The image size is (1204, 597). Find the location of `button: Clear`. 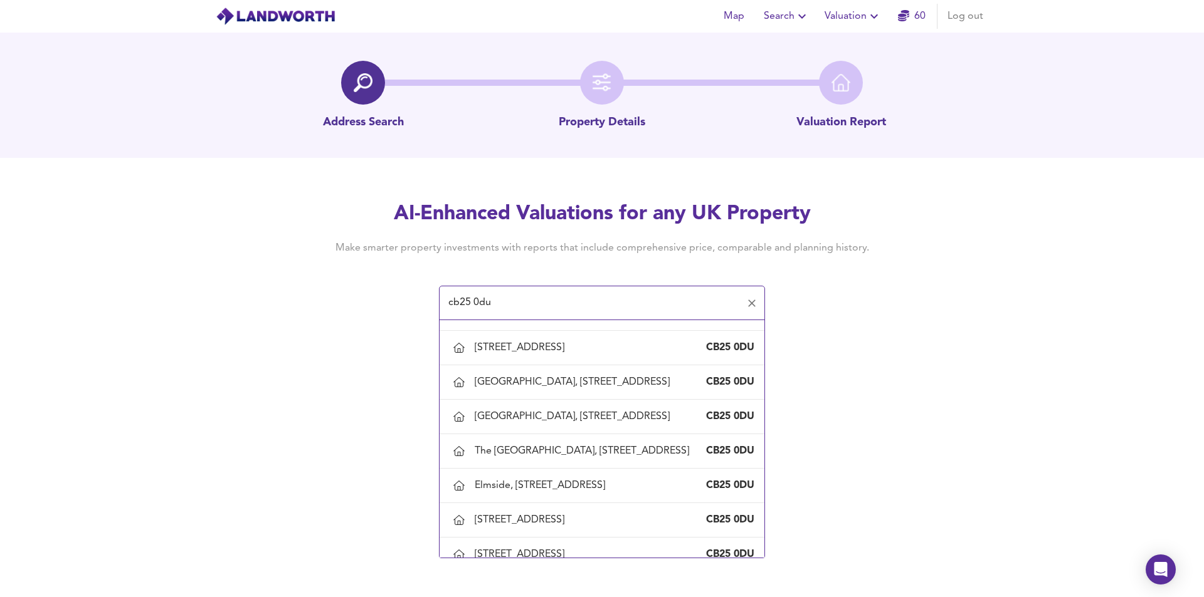

button: Clear is located at coordinates (752, 303).